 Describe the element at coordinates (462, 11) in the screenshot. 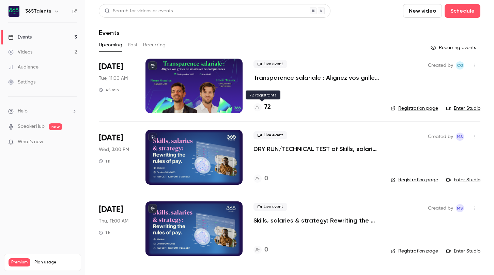

I see `button: Schedule` at that location.